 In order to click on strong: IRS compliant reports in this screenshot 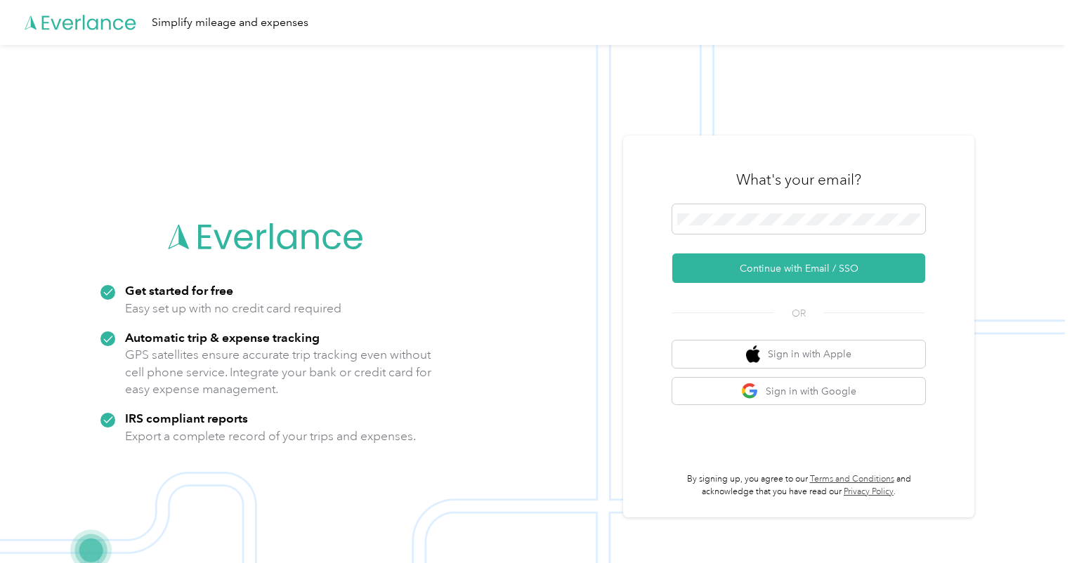, I will do `click(186, 418)`.